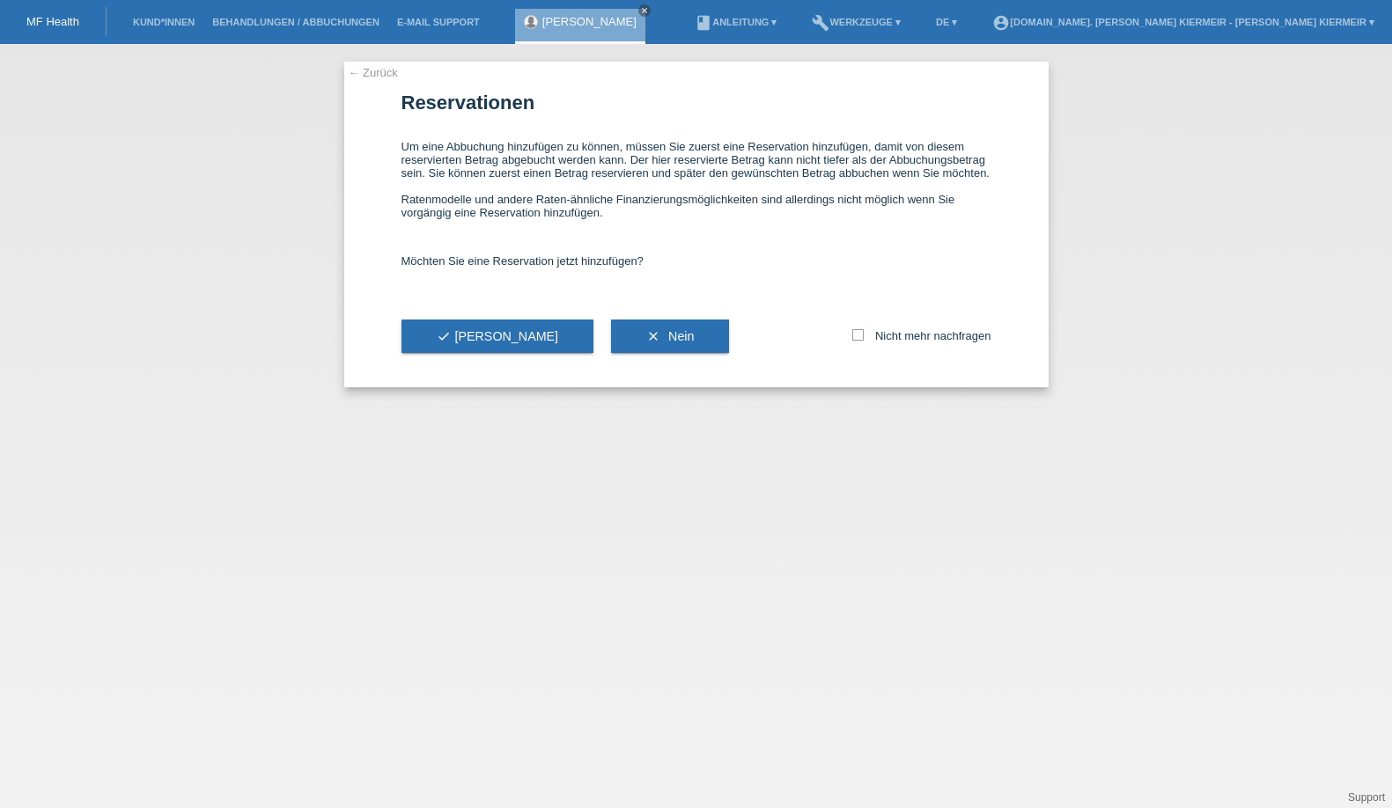  I want to click on a: bookAnleitung ▾, so click(735, 22).